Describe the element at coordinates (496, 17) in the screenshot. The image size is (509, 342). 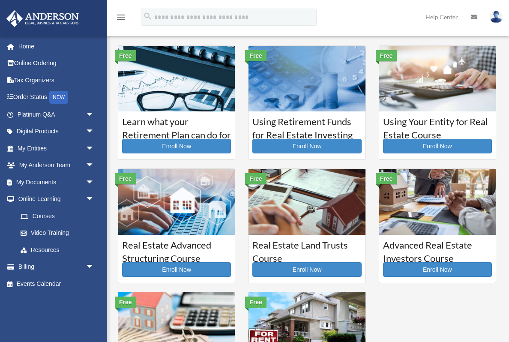
I see `img: User Pic` at that location.